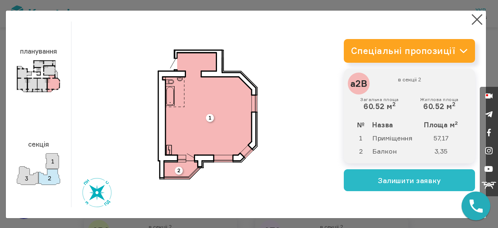  What do you see at coordinates (38, 51) in the screenshot?
I see `h3: планування` at bounding box center [38, 51].